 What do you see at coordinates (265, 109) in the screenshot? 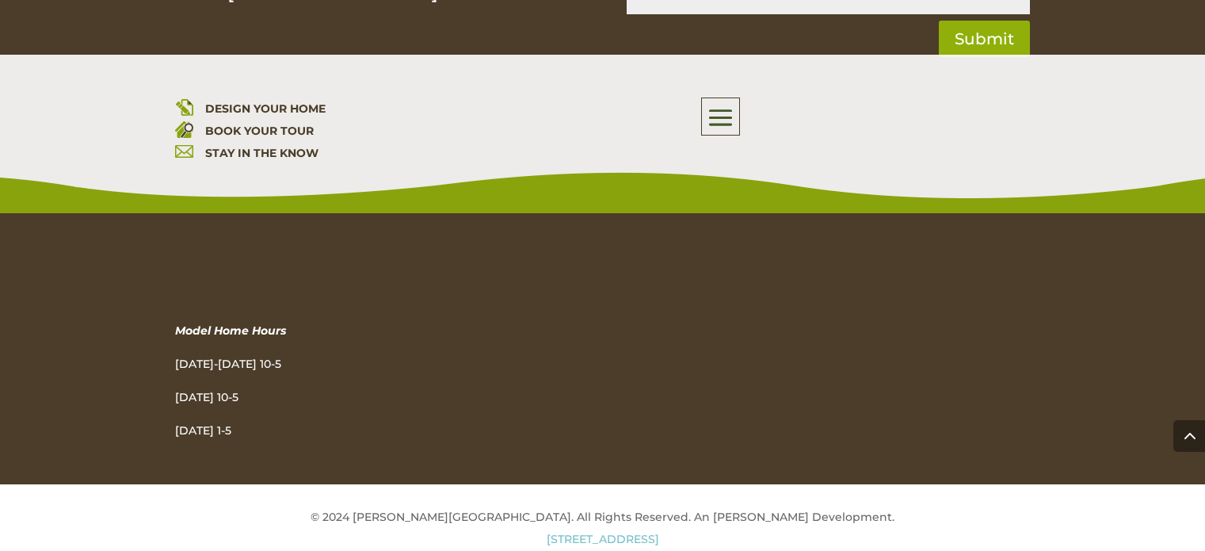
I see `span: DESIGN YOUR HOME` at bounding box center [265, 109].